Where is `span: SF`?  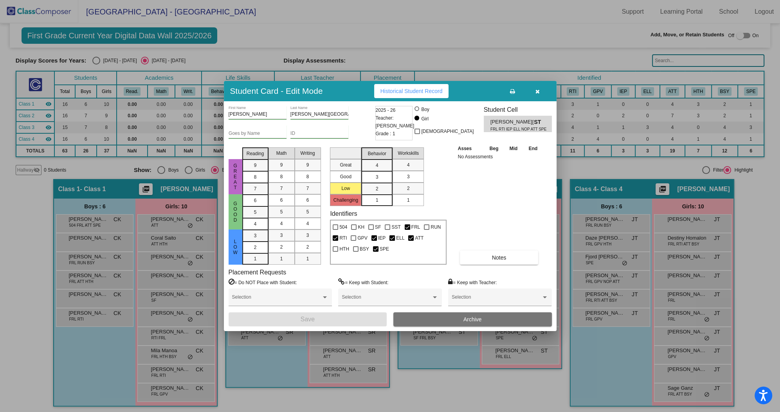
span: SF is located at coordinates (378, 227).